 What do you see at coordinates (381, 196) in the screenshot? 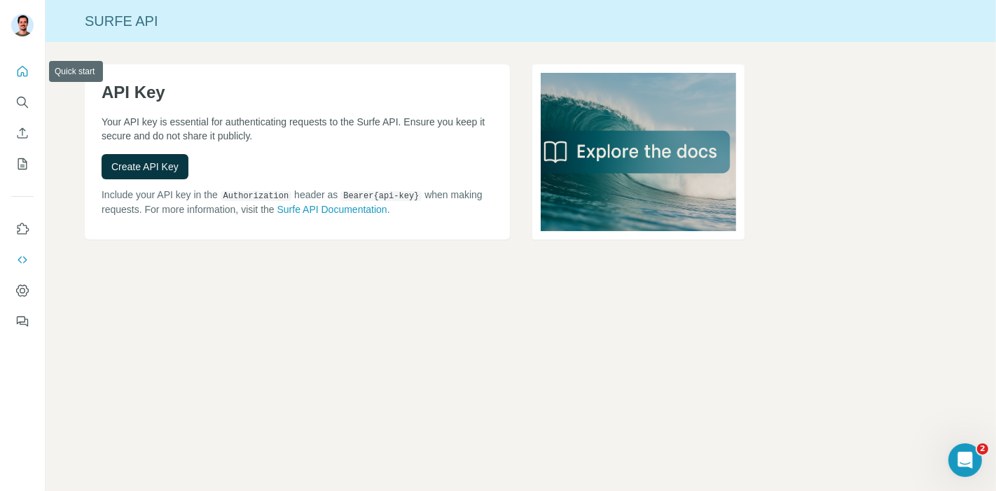
I see `code: Bearer {api-key}` at bounding box center [381, 196].